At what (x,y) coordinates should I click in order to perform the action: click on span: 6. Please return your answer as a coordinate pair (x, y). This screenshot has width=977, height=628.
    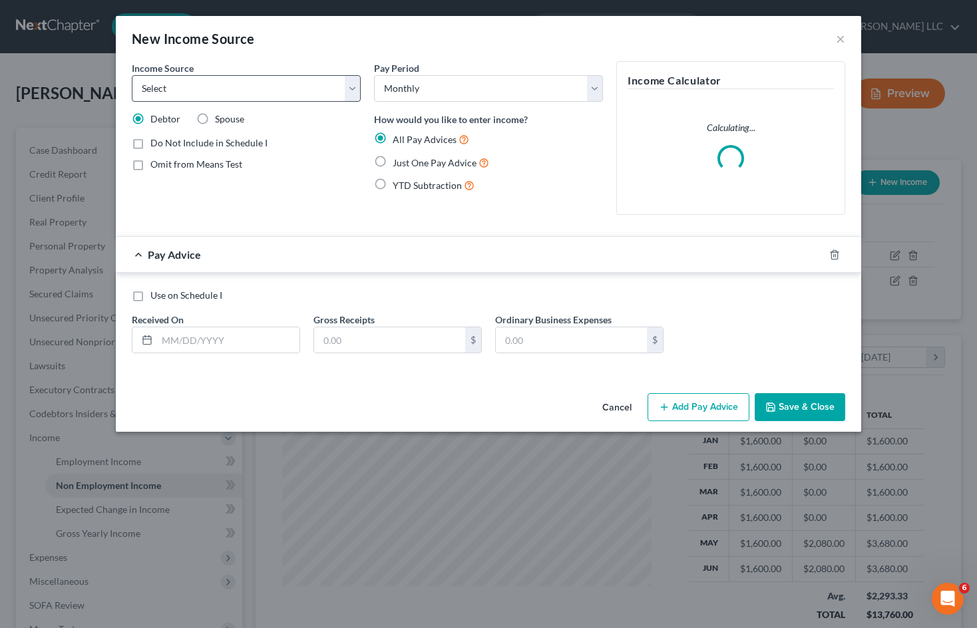
    Looking at the image, I should click on (965, 588).